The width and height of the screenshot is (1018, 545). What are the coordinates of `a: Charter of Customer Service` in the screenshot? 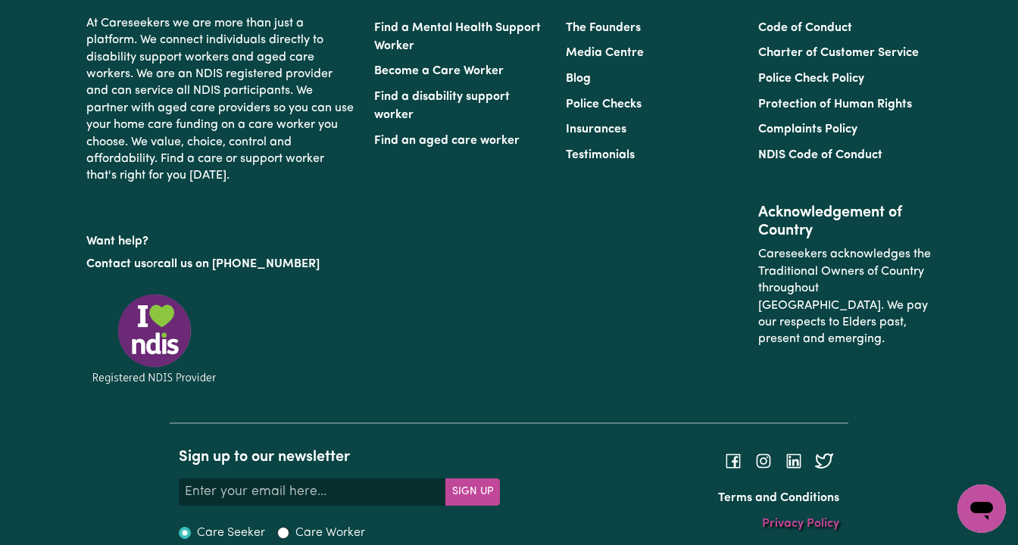 It's located at (839, 53).